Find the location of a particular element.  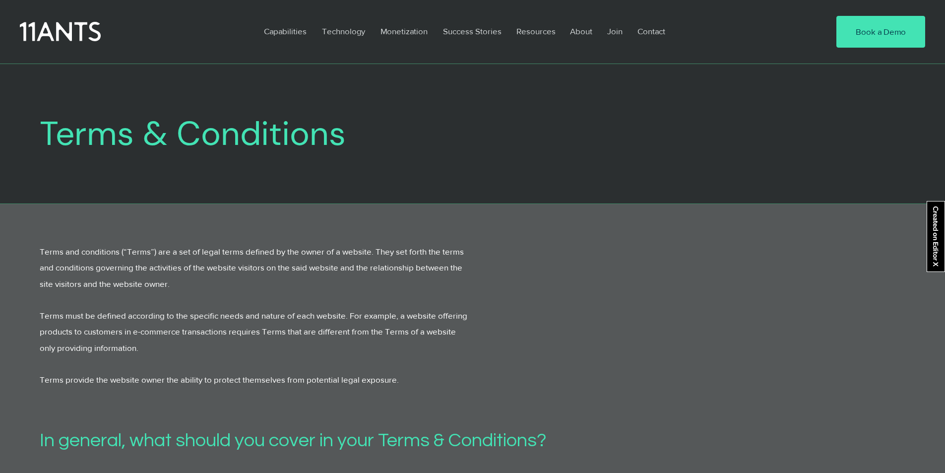

p: Capabilities is located at coordinates (285, 31).